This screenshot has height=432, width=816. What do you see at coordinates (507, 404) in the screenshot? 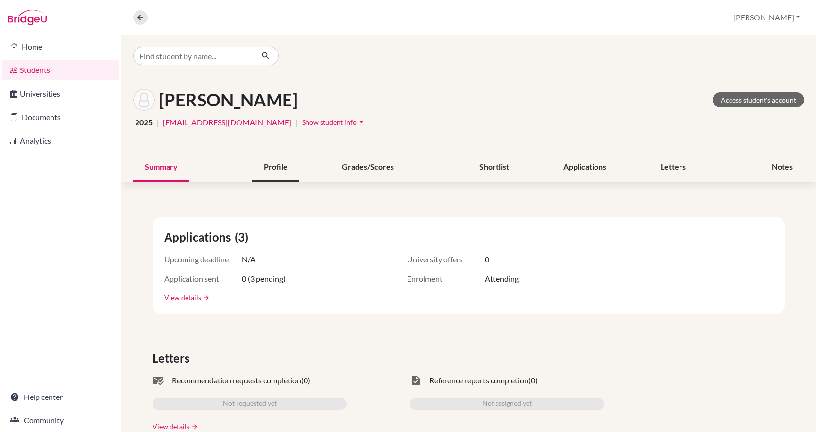
I see `span: Not assigned yet` at bounding box center [507, 404].